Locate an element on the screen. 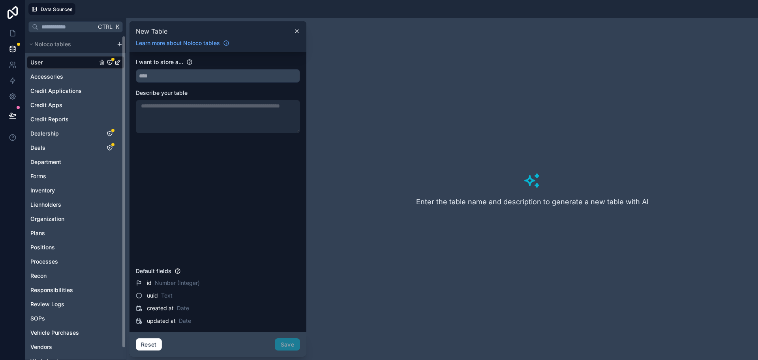  span: Text is located at coordinates (167, 295).